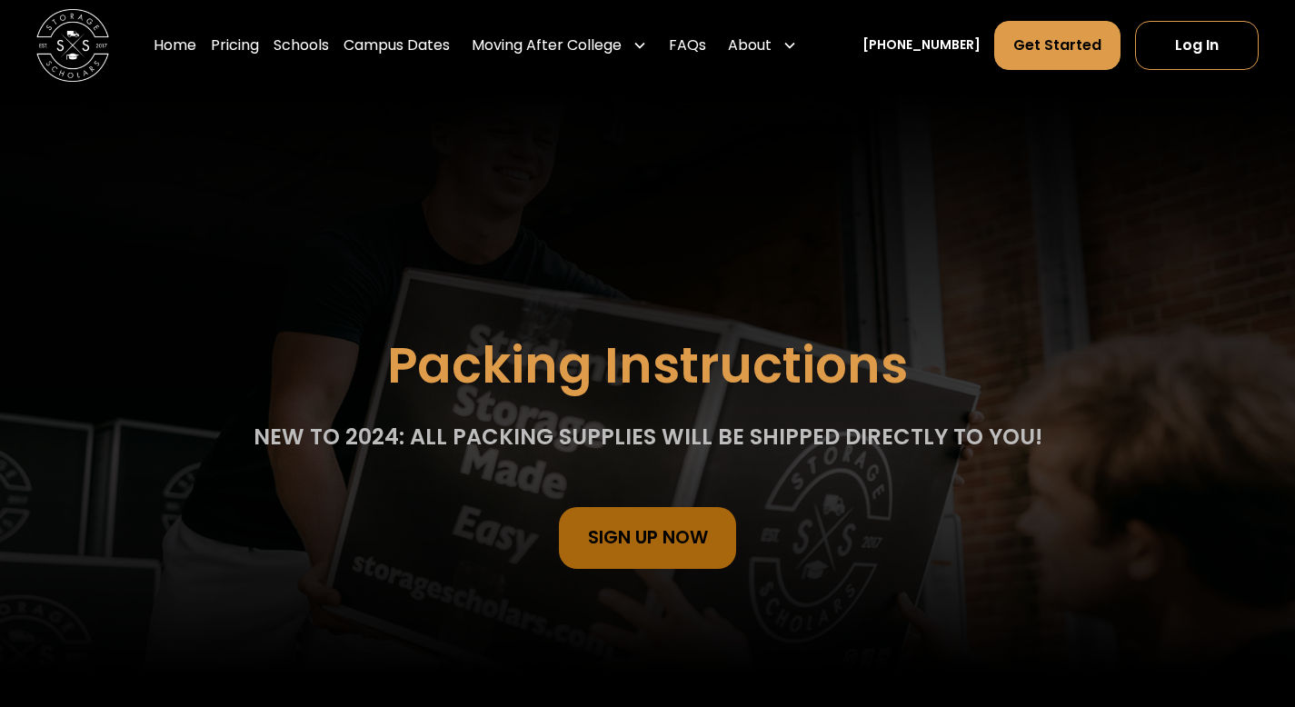  What do you see at coordinates (648, 436) in the screenshot?
I see `div: NEW TO 2024: All packing supplies will be shipped directly to you!` at bounding box center [648, 436].